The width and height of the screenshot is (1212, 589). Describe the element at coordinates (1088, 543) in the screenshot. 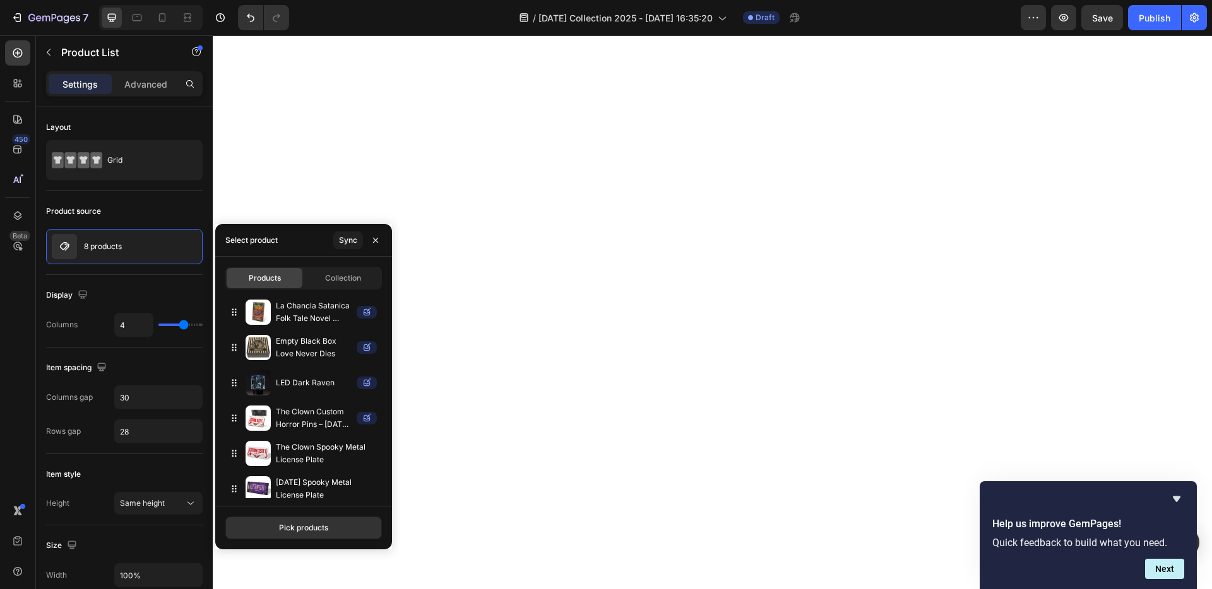

I see `p: Quick feedback to build what you need.` at that location.